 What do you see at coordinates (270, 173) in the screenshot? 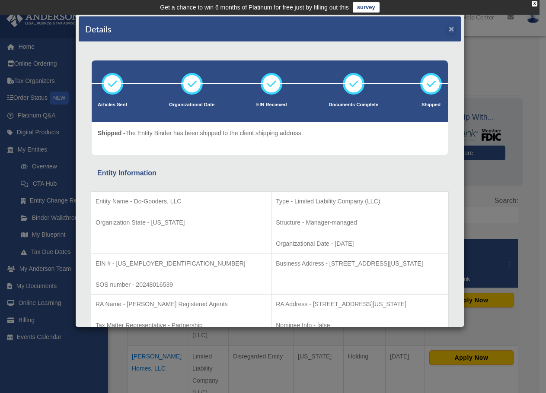
I see `div: Entity Information` at bounding box center [270, 173].